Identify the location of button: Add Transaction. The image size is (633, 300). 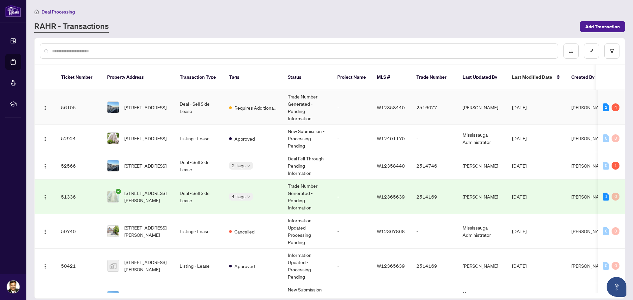
(603, 27).